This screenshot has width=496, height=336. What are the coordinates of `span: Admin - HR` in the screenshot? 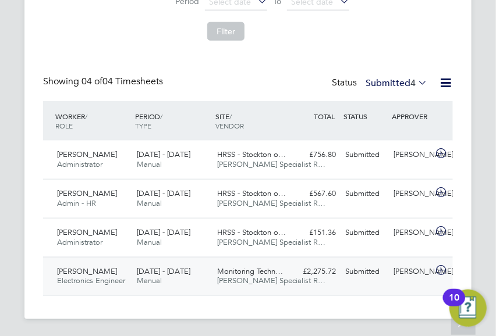 It's located at (76, 203).